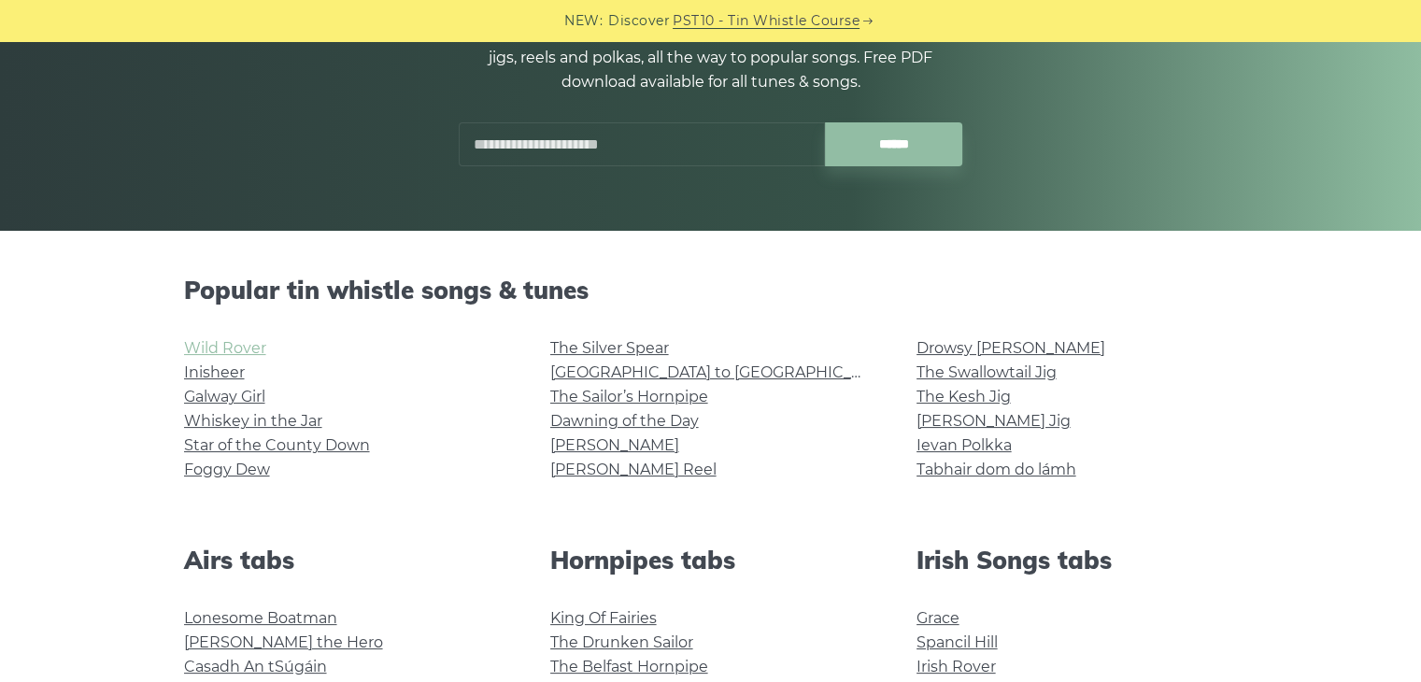  Describe the element at coordinates (938, 617) in the screenshot. I see `a: Grace` at that location.